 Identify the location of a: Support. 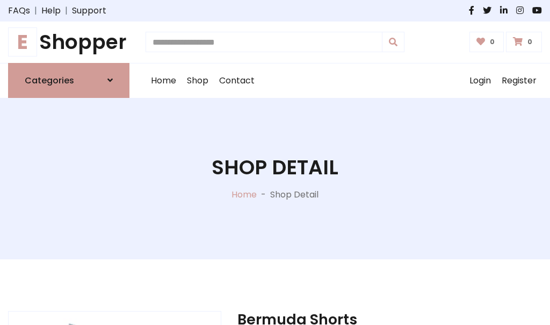
(89, 11).